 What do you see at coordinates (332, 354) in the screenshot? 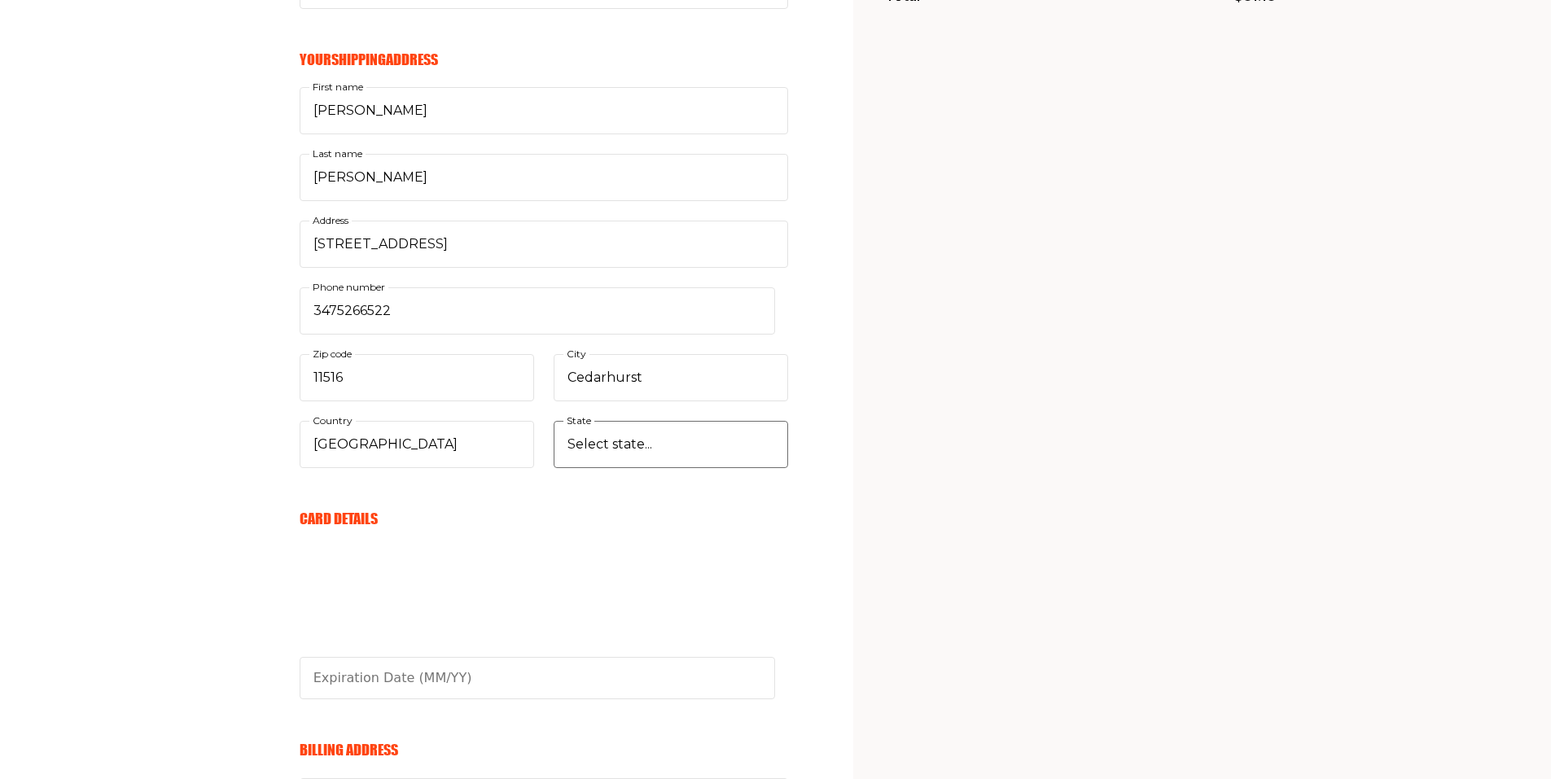
I see `label: Zip code` at bounding box center [332, 354].